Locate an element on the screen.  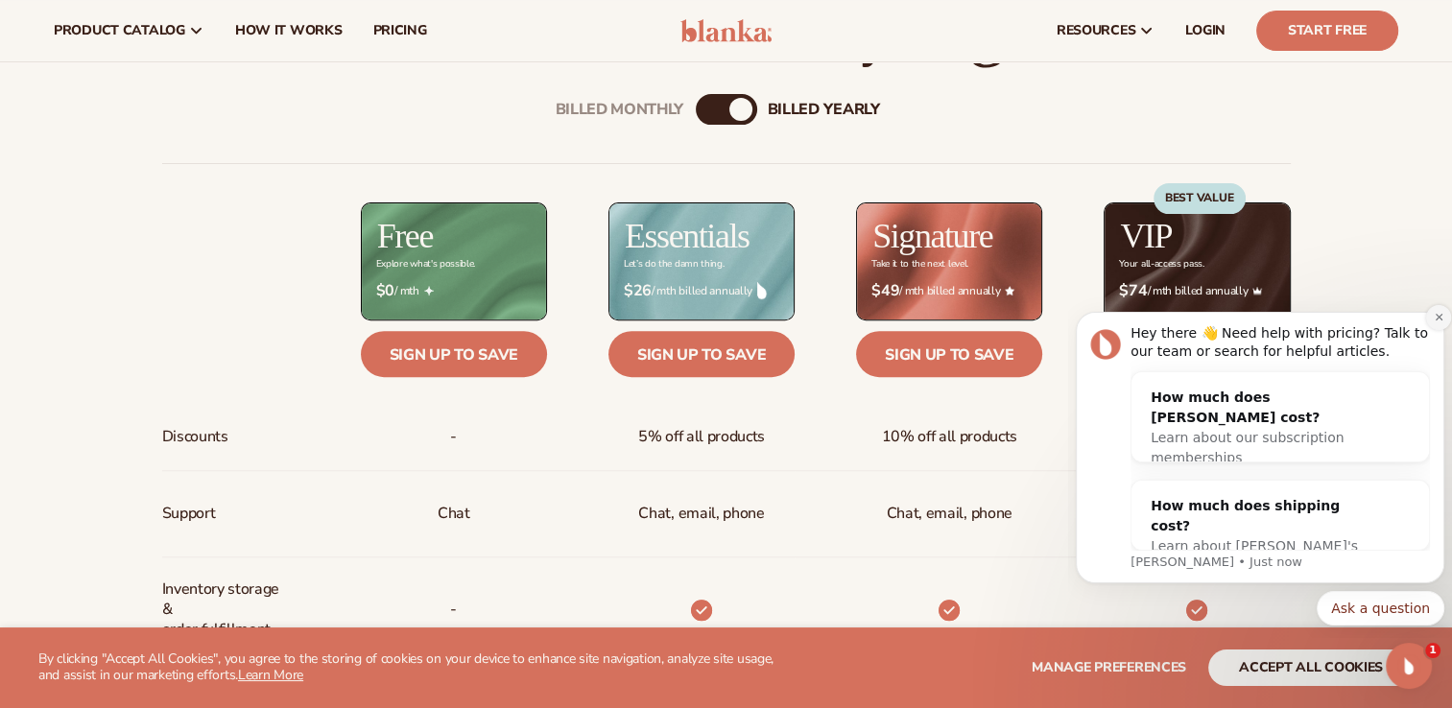
h2: Free is located at coordinates (405, 236).